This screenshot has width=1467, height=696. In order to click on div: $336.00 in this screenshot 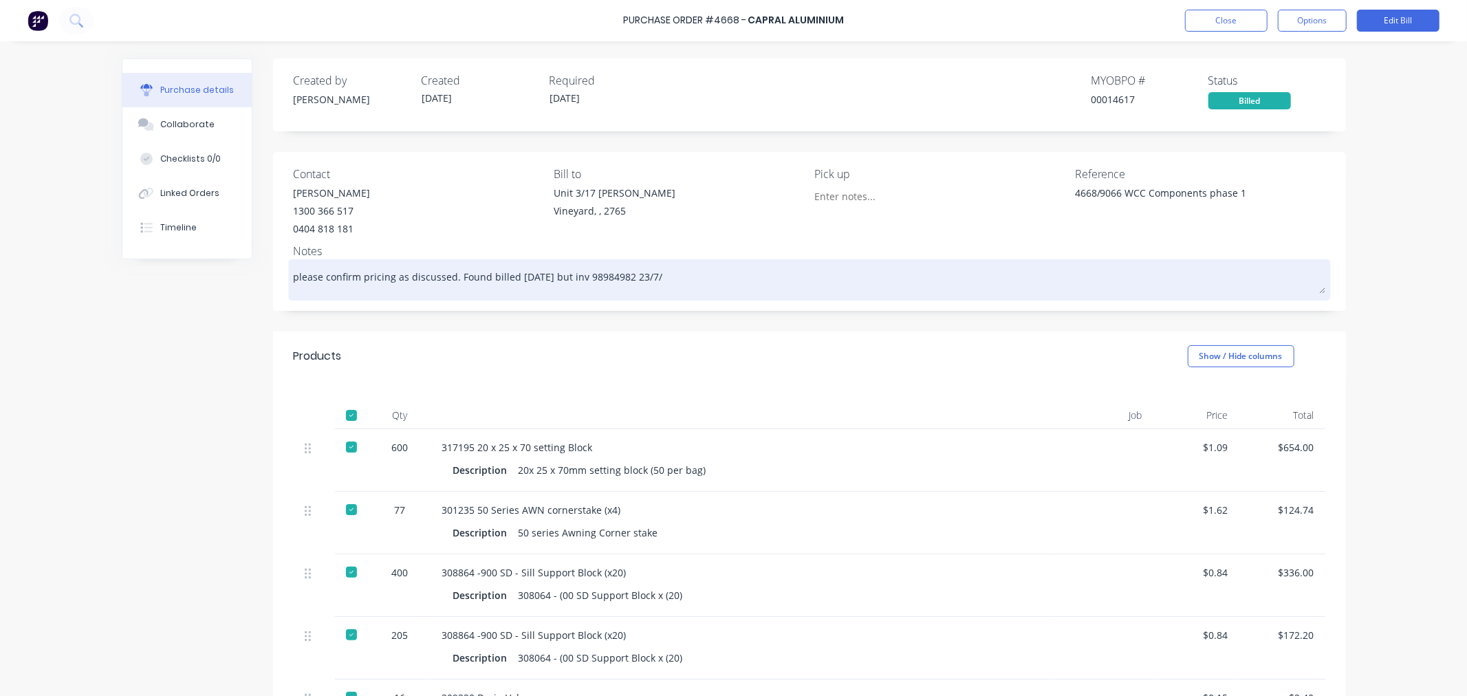, I will do `click(1282, 572)`.